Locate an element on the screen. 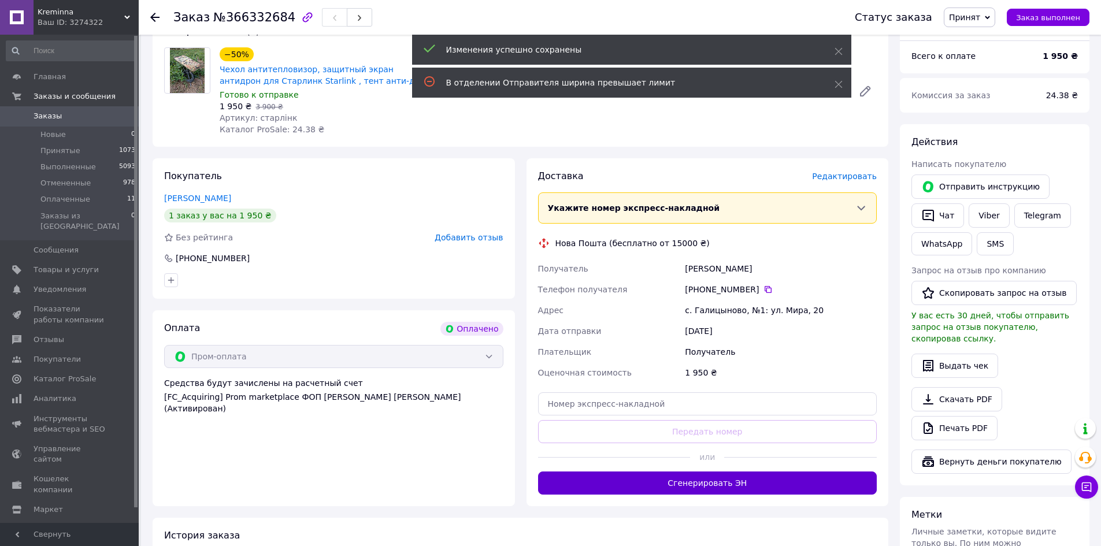 The width and height of the screenshot is (1101, 546). div: Изменения успешно сохранены is located at coordinates (626, 50).